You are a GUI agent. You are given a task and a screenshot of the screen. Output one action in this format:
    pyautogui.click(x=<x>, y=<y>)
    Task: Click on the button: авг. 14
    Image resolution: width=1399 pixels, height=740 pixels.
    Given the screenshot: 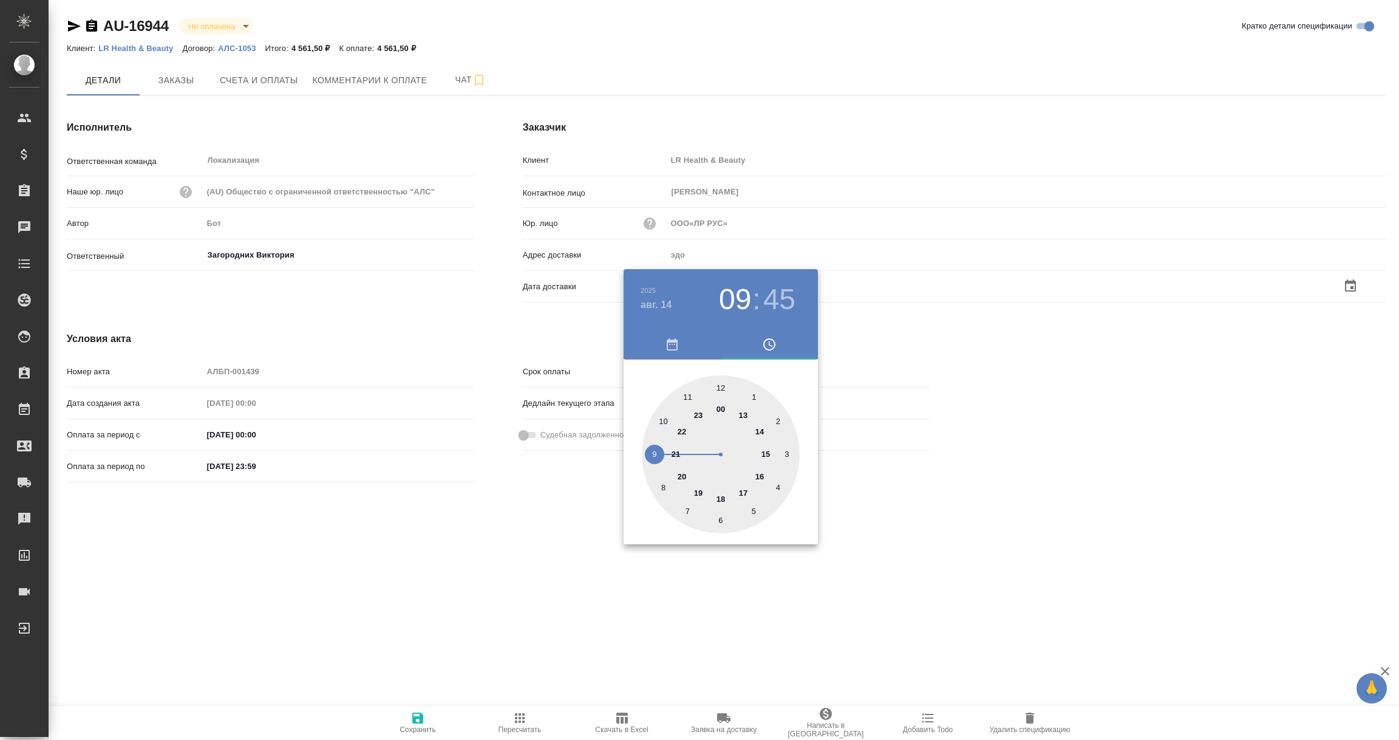 What is the action you would take?
    pyautogui.click(x=656, y=305)
    